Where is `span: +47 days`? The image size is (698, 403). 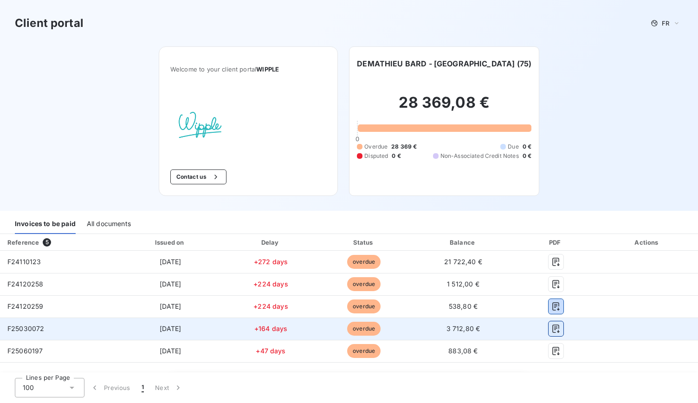
span: +47 days is located at coordinates (271, 351).